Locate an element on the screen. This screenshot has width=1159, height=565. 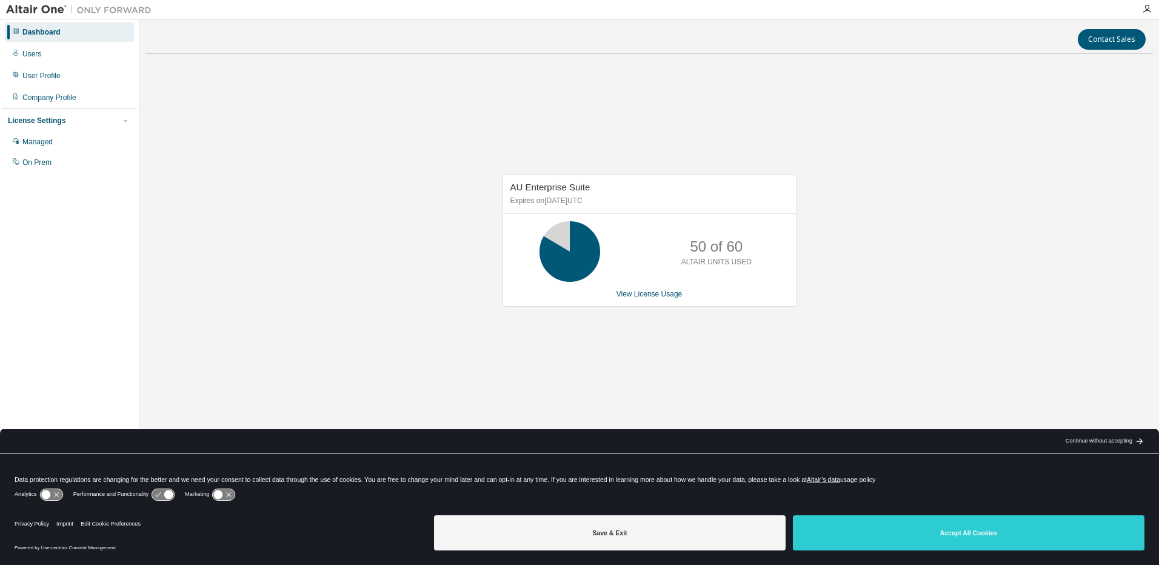
span: AU Enterprise Suite is located at coordinates (551, 187).